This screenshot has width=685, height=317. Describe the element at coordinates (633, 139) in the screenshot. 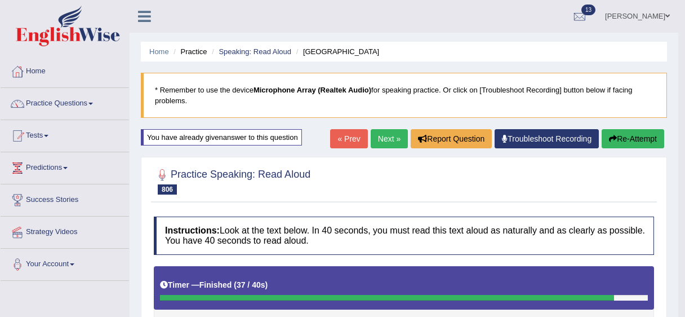

I see `button: Re-Attempt` at that location.